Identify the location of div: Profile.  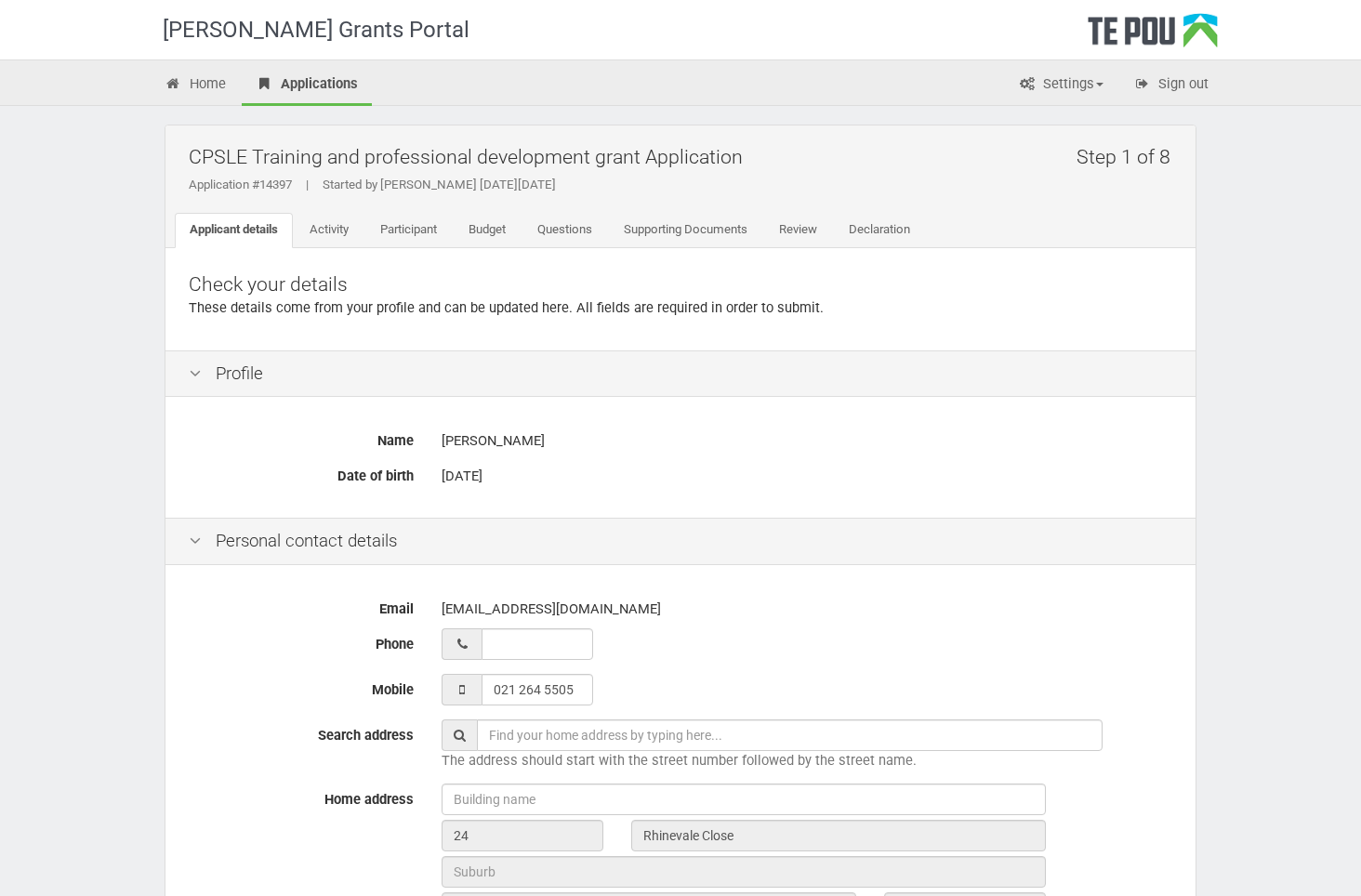
(680, 373).